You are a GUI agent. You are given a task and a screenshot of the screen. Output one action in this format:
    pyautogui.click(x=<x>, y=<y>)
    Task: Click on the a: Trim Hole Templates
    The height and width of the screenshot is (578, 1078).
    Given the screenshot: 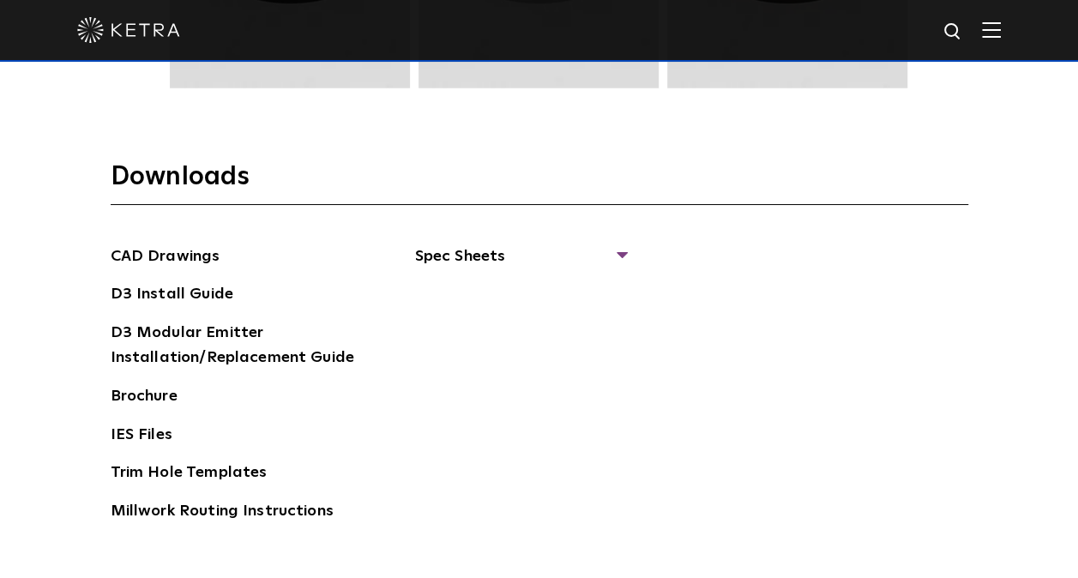 What is the action you would take?
    pyautogui.click(x=189, y=474)
    